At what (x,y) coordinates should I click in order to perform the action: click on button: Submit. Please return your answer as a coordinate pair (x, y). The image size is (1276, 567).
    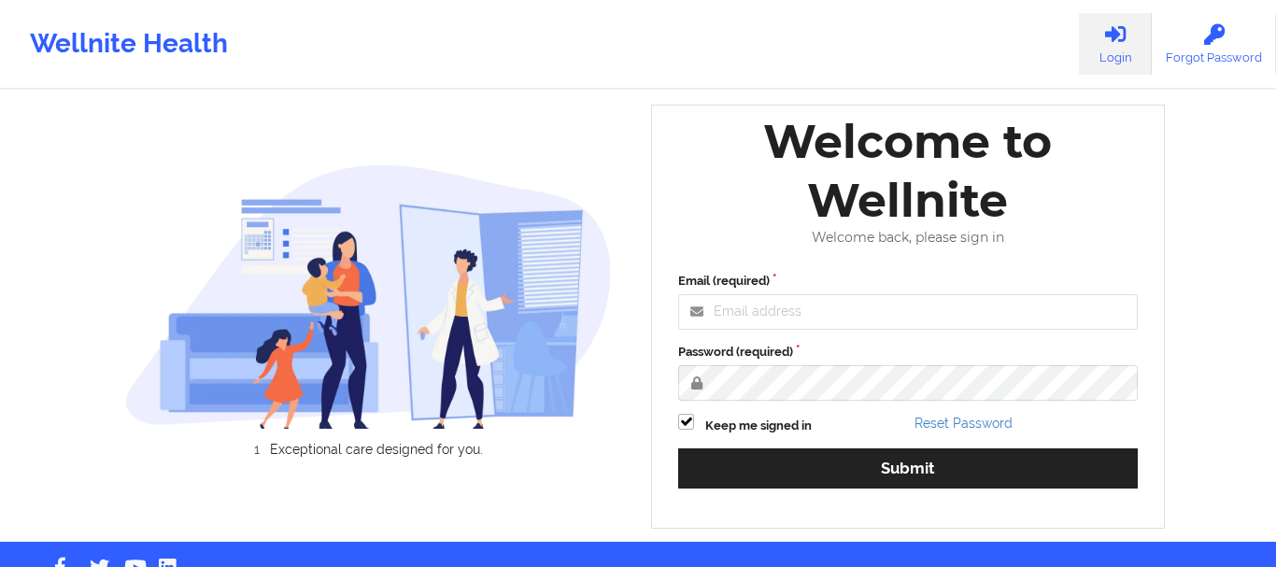
    Looking at the image, I should click on (908, 468).